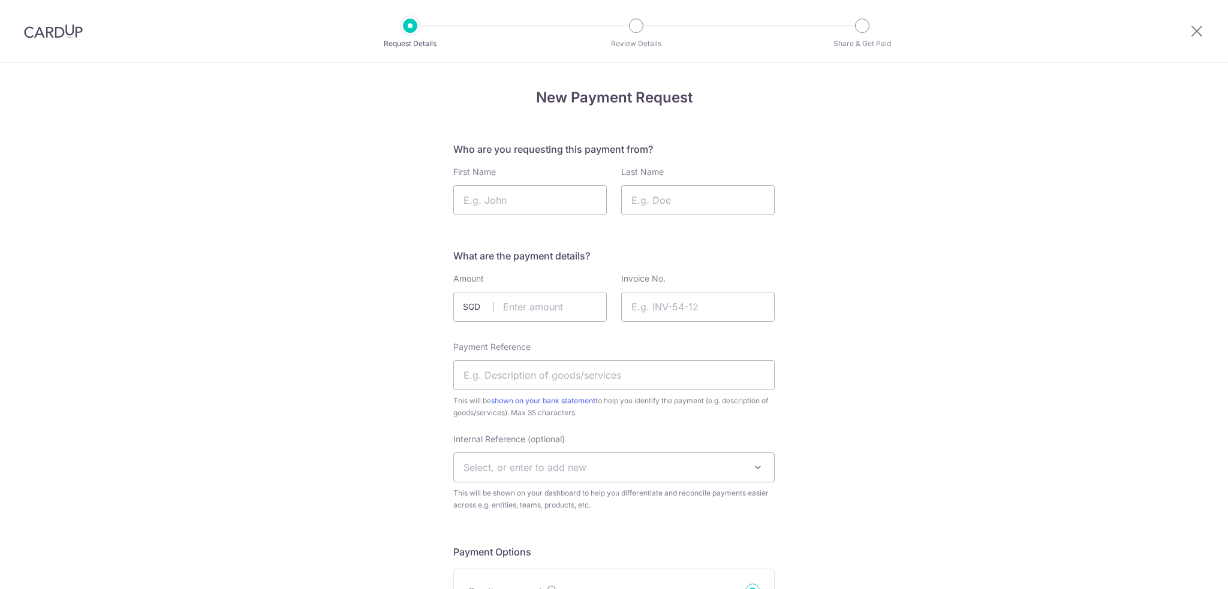 The height and width of the screenshot is (589, 1228). I want to click on span: This will be shown on your dashboard to help you differentiate and reconcile payments easier acro..., so click(614, 499).